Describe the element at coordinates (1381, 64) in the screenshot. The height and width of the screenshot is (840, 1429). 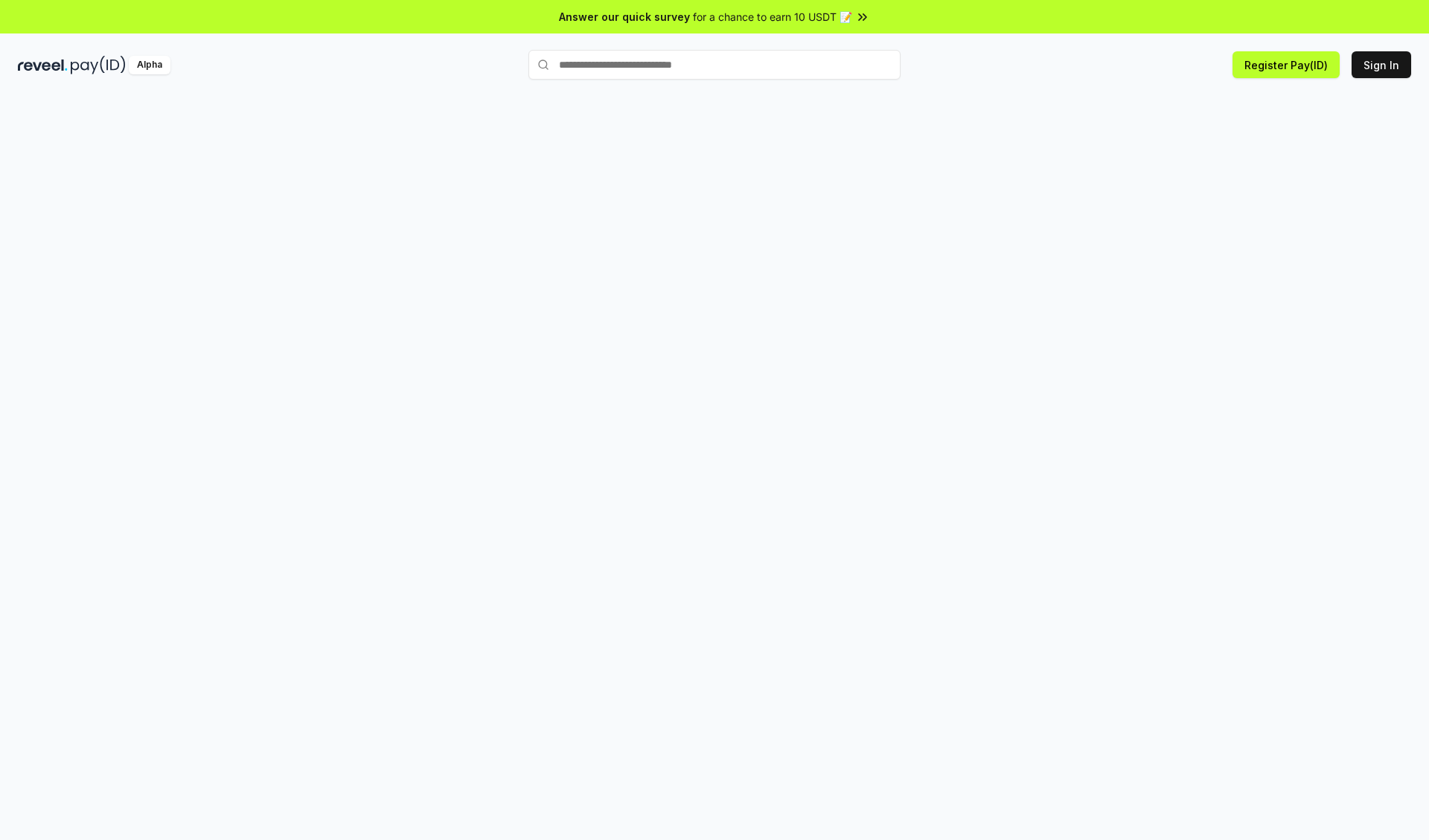
I see `button: Sign In` at that location.